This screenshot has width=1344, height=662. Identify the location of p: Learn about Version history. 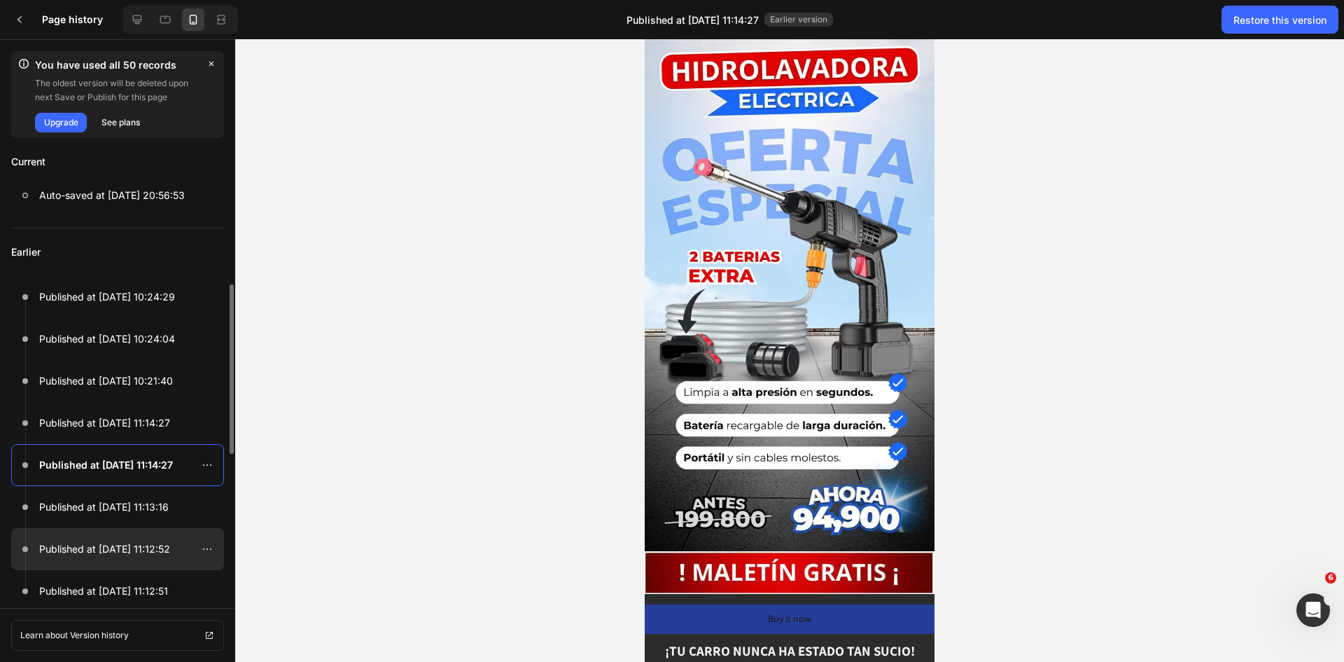
(74, 635).